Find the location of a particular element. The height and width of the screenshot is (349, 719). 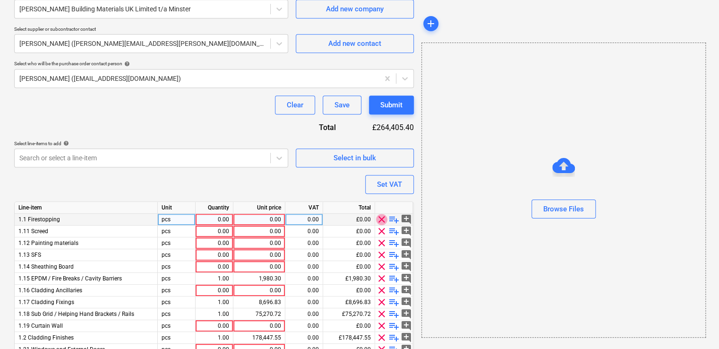

div: Select line-items to add is located at coordinates (151, 143).